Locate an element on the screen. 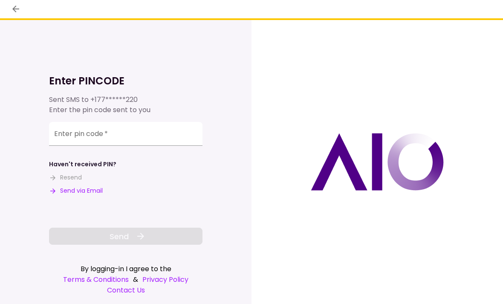 The image size is (503, 304). img: AIO logo is located at coordinates (378, 162).